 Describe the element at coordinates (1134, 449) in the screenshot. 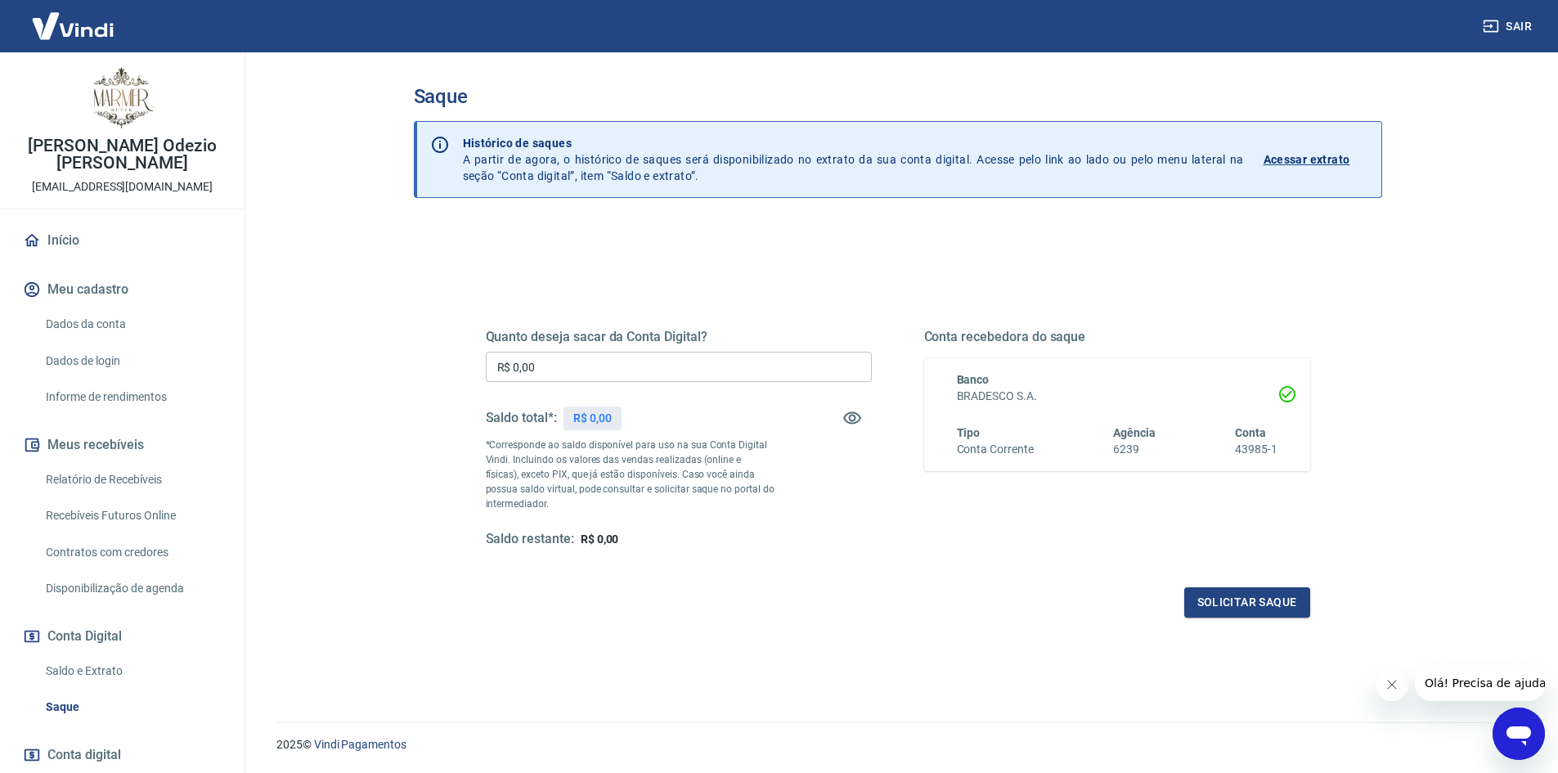

I see `h6: 6239` at that location.